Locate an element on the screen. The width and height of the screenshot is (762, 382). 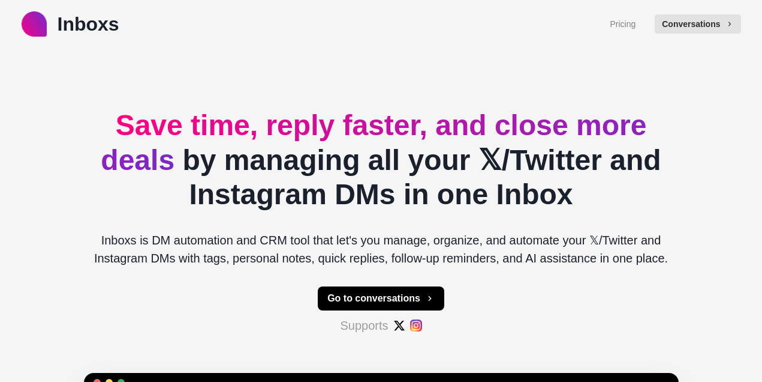
p: Supports is located at coordinates (364, 325).